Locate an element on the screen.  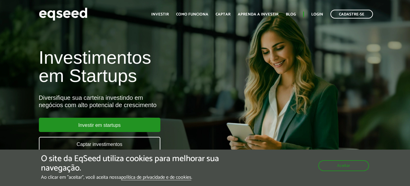
h5: O site da EqSeed utiliza cookies para melhorar sua navegação. is located at coordinates (139, 164).